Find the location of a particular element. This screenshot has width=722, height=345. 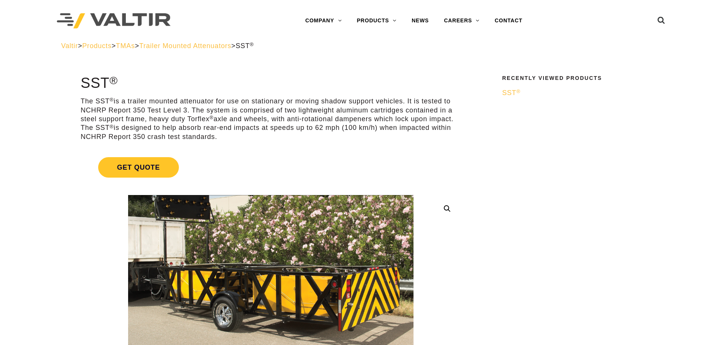

a: SST® is located at coordinates (579, 93).